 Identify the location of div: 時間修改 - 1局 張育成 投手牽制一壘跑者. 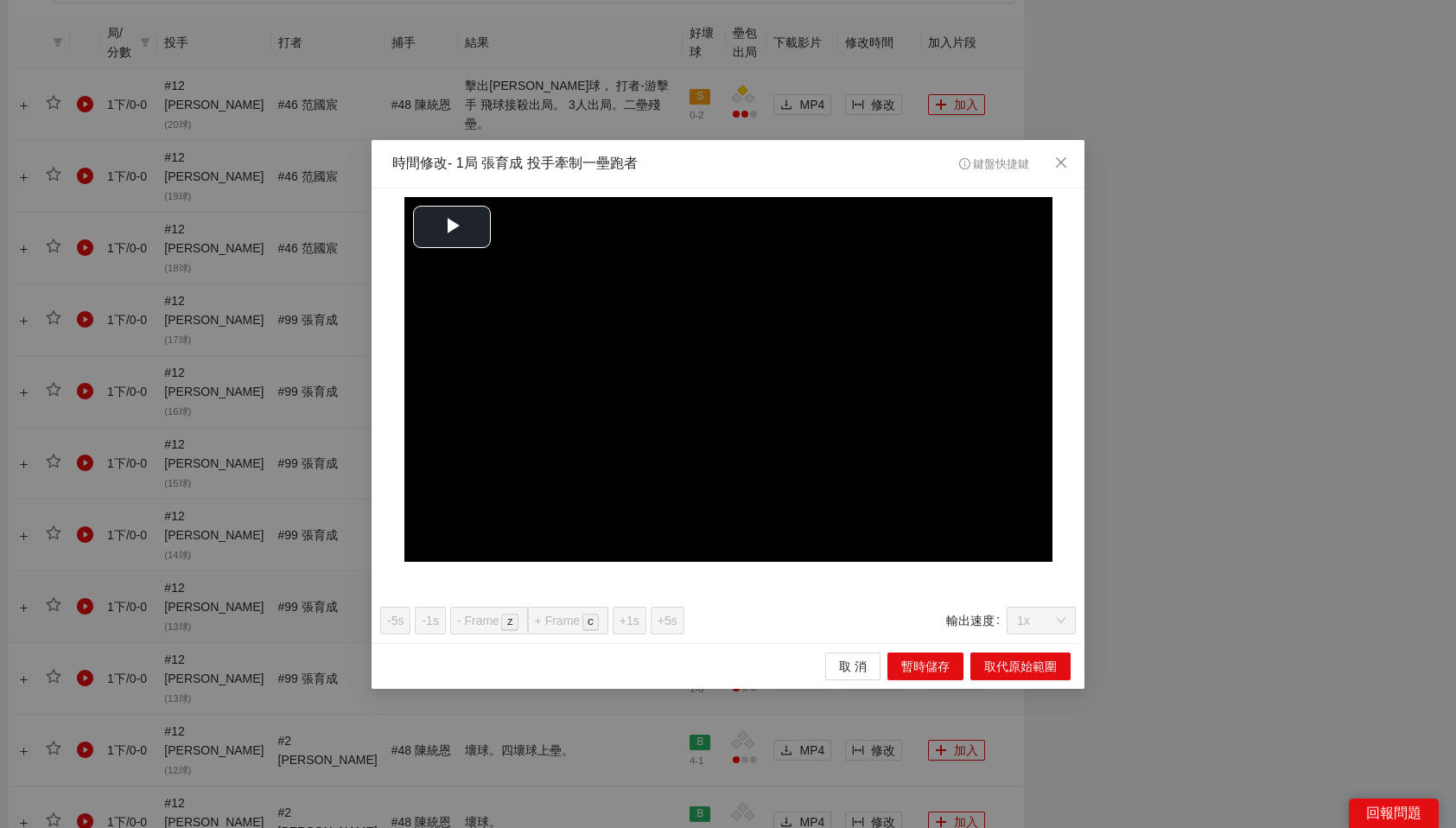
(515, 163).